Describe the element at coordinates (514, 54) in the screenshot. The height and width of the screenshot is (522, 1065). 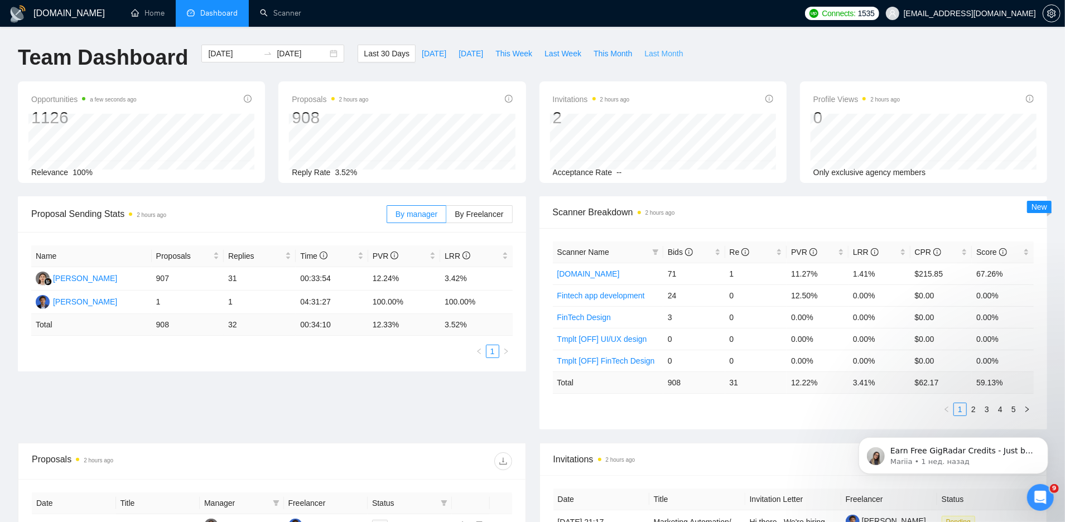
I see `span: This Week` at that location.